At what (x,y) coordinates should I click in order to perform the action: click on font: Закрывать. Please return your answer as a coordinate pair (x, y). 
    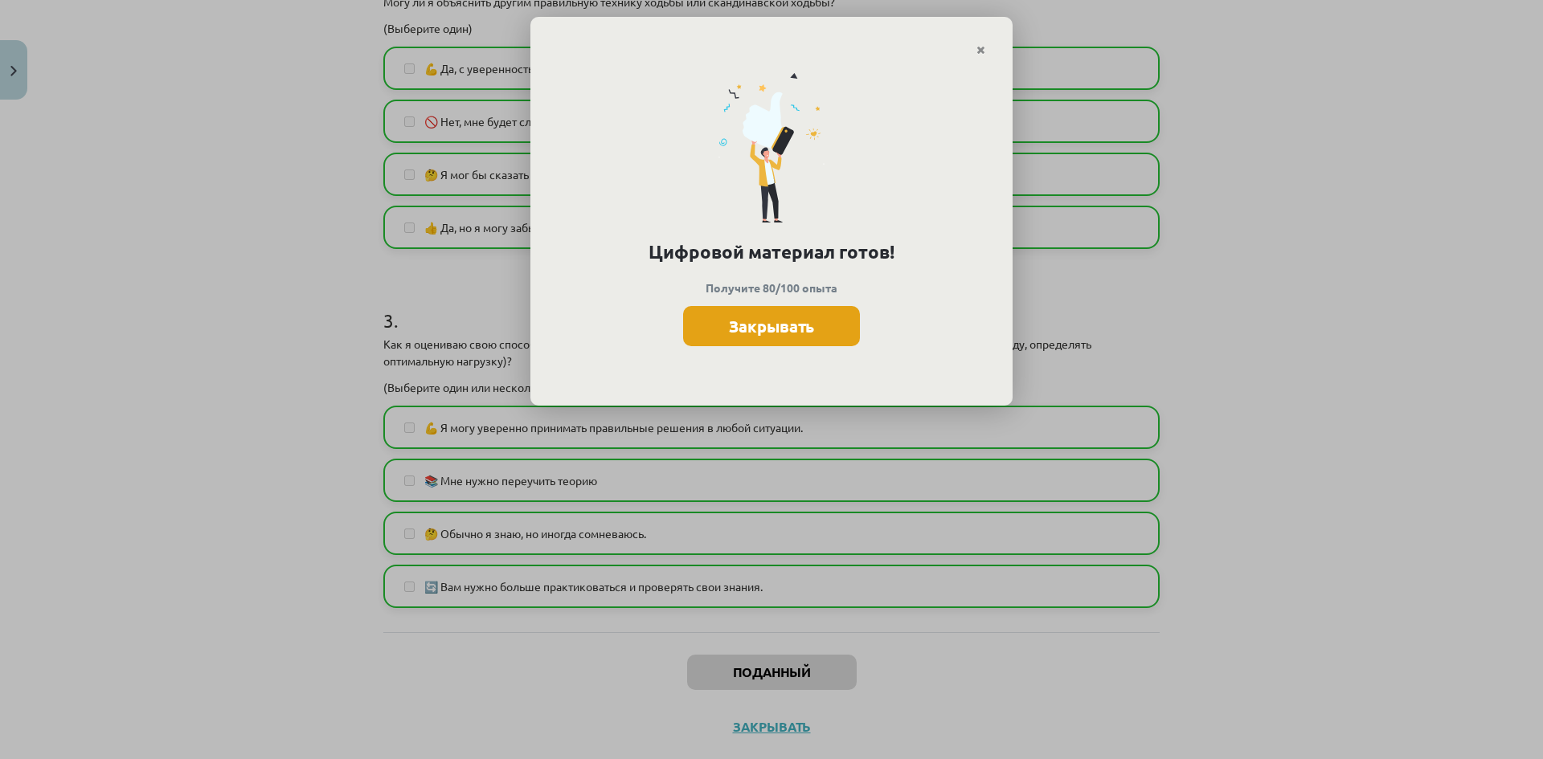
    Looking at the image, I should click on (771, 326).